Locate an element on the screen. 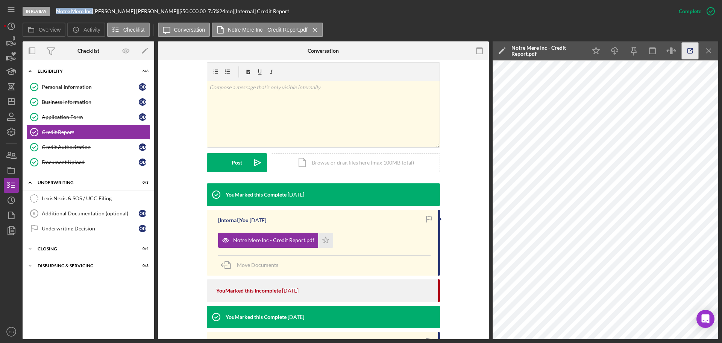 The height and width of the screenshot is (343, 722). a: LexisNexis & SOS / UCC Filing is located at coordinates (88, 198).